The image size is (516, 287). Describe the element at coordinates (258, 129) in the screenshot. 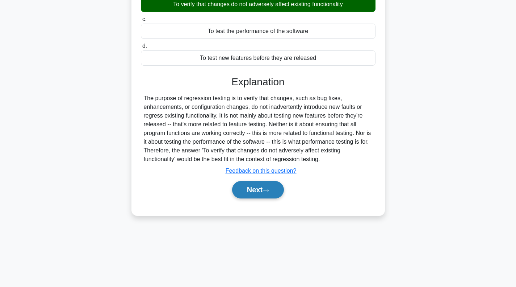

I see `div: The purpose of regression testing is to verify that changes, such as bug fixes, enhancements, or ...` at that location.